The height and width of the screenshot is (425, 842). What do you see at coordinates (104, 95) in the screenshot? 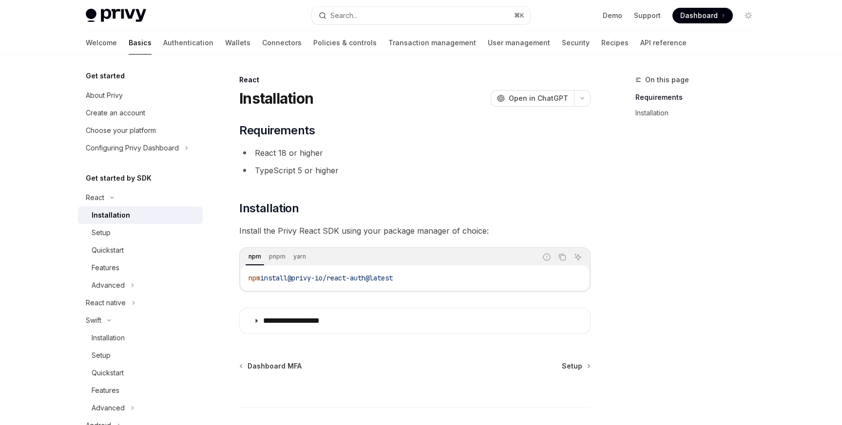
I see `div: About Privy` at bounding box center [104, 95].